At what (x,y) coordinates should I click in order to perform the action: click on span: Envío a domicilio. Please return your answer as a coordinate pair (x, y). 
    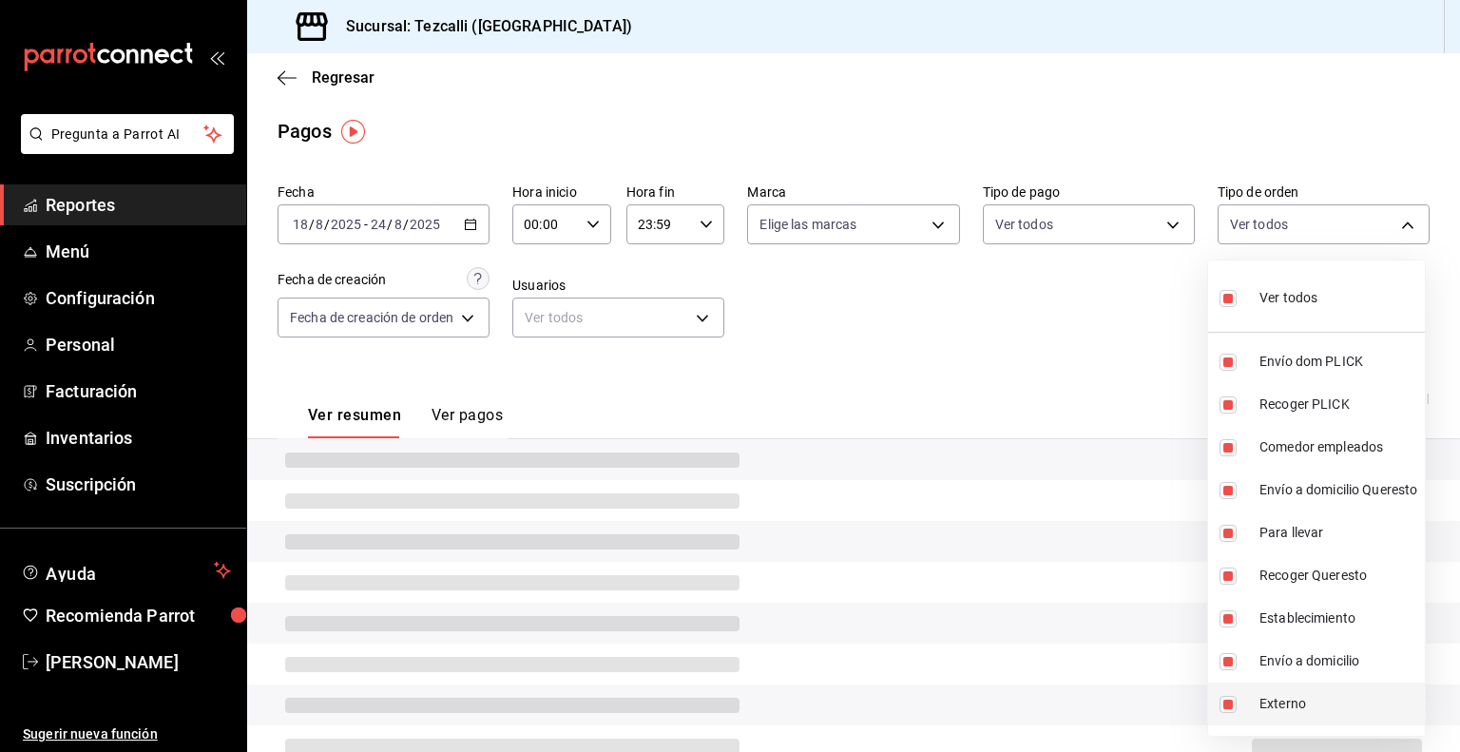
    Looking at the image, I should click on (1338, 660).